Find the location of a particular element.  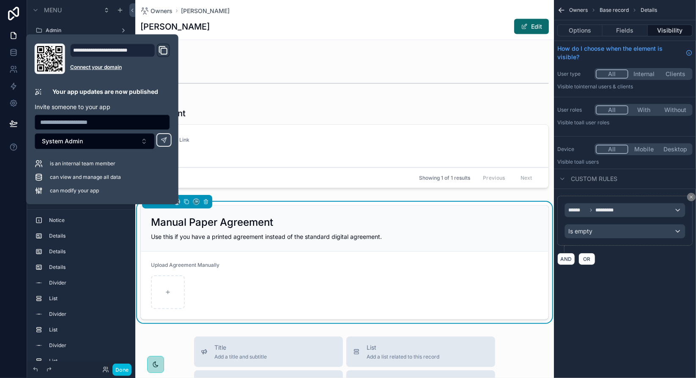

span: Is empty is located at coordinates (580, 231).